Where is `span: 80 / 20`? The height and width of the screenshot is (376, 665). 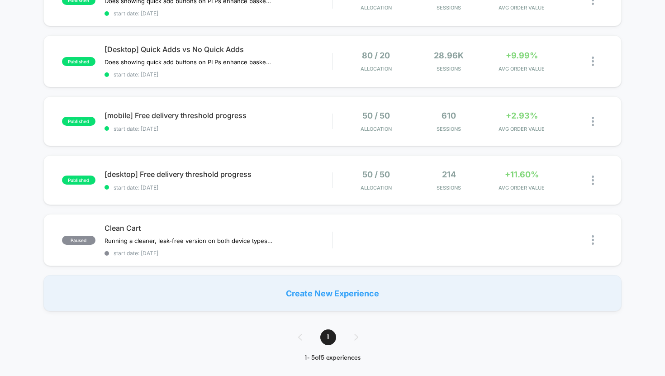
span: 80 / 20 is located at coordinates (376, 55).